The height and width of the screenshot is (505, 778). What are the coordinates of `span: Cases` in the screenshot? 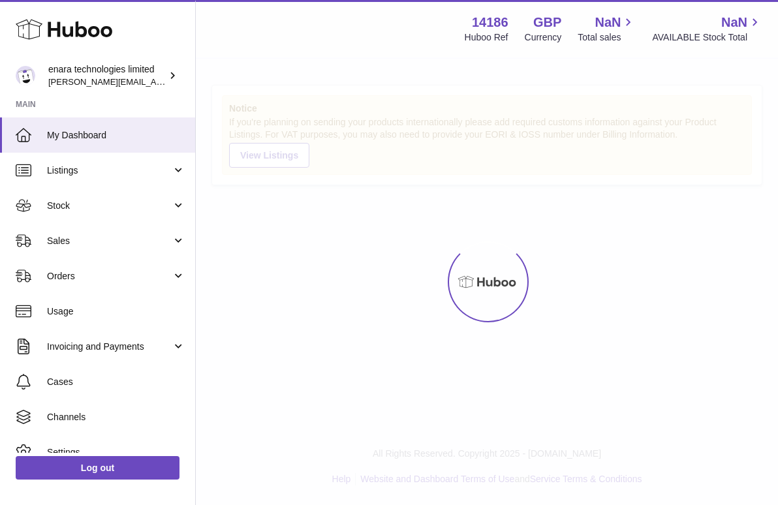 It's located at (116, 382).